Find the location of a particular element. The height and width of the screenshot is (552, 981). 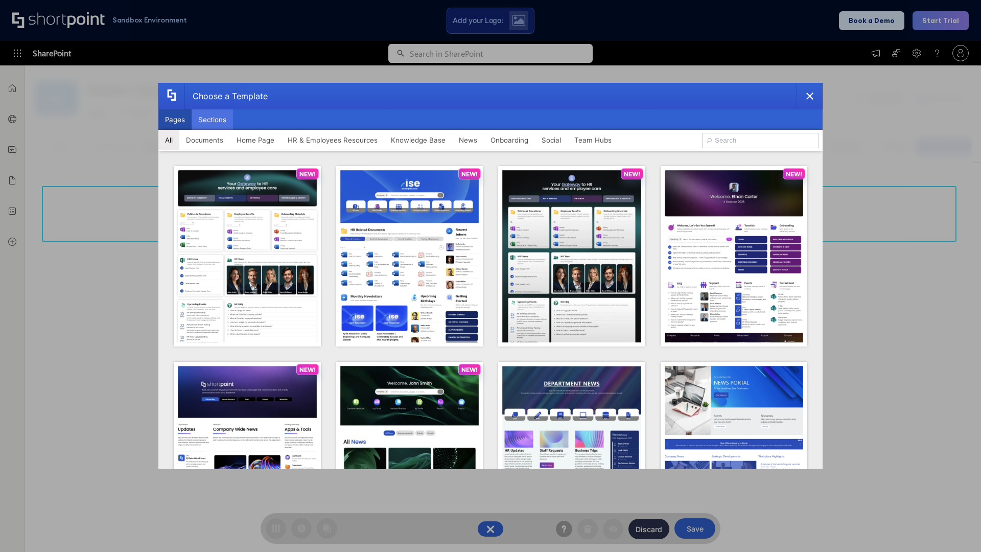

div: Chat Widget is located at coordinates (956, 527).